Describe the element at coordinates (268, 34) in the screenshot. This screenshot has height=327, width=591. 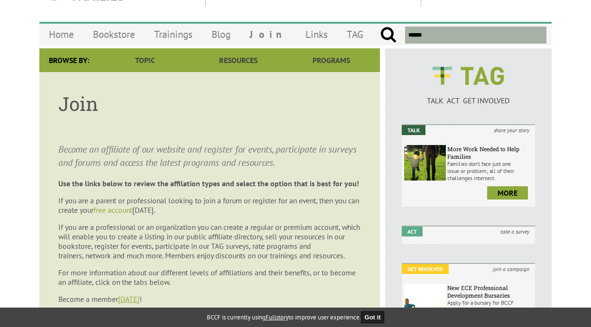
I see `a: Join` at that location.